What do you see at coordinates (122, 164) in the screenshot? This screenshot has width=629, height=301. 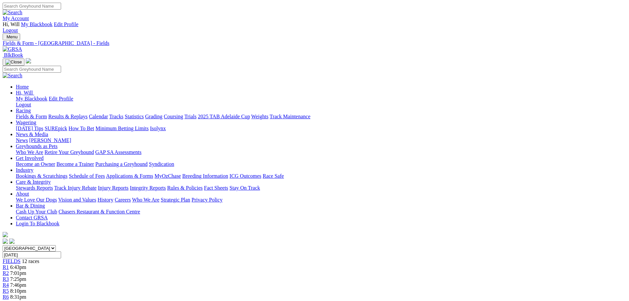 I see `a: Purchasing a Greyhound` at bounding box center [122, 164].